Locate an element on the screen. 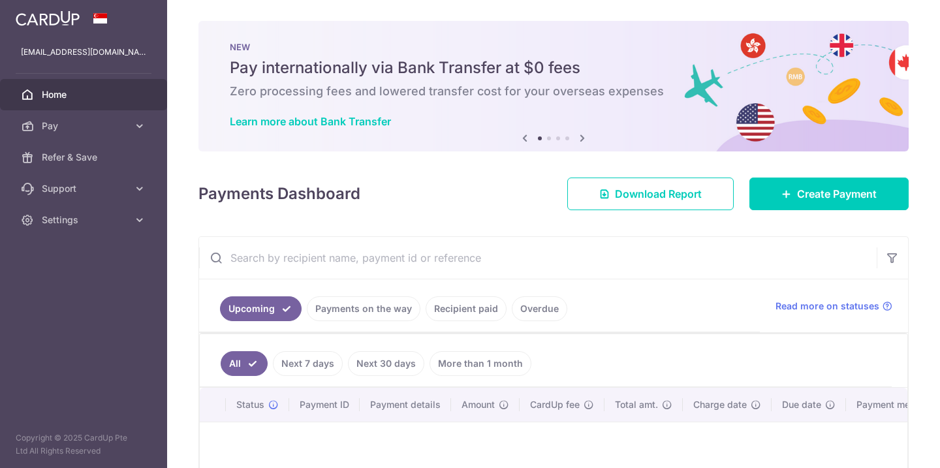 The width and height of the screenshot is (940, 468). span: Read more on statuses is located at coordinates (827, 306).